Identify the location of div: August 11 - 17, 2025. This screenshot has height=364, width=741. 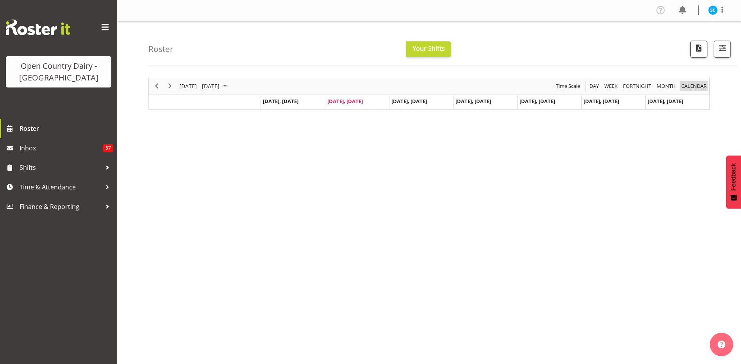
(204, 86).